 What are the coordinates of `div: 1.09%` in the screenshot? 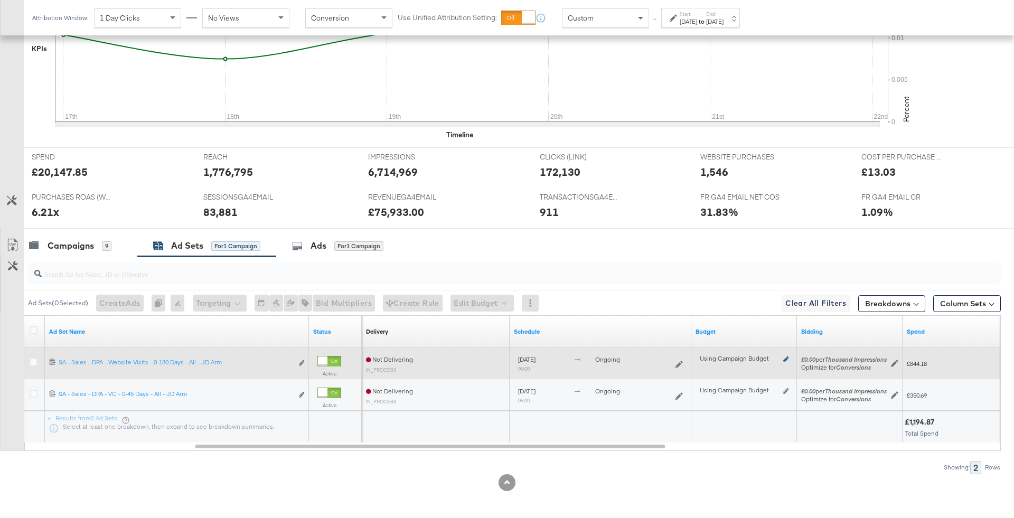 It's located at (877, 212).